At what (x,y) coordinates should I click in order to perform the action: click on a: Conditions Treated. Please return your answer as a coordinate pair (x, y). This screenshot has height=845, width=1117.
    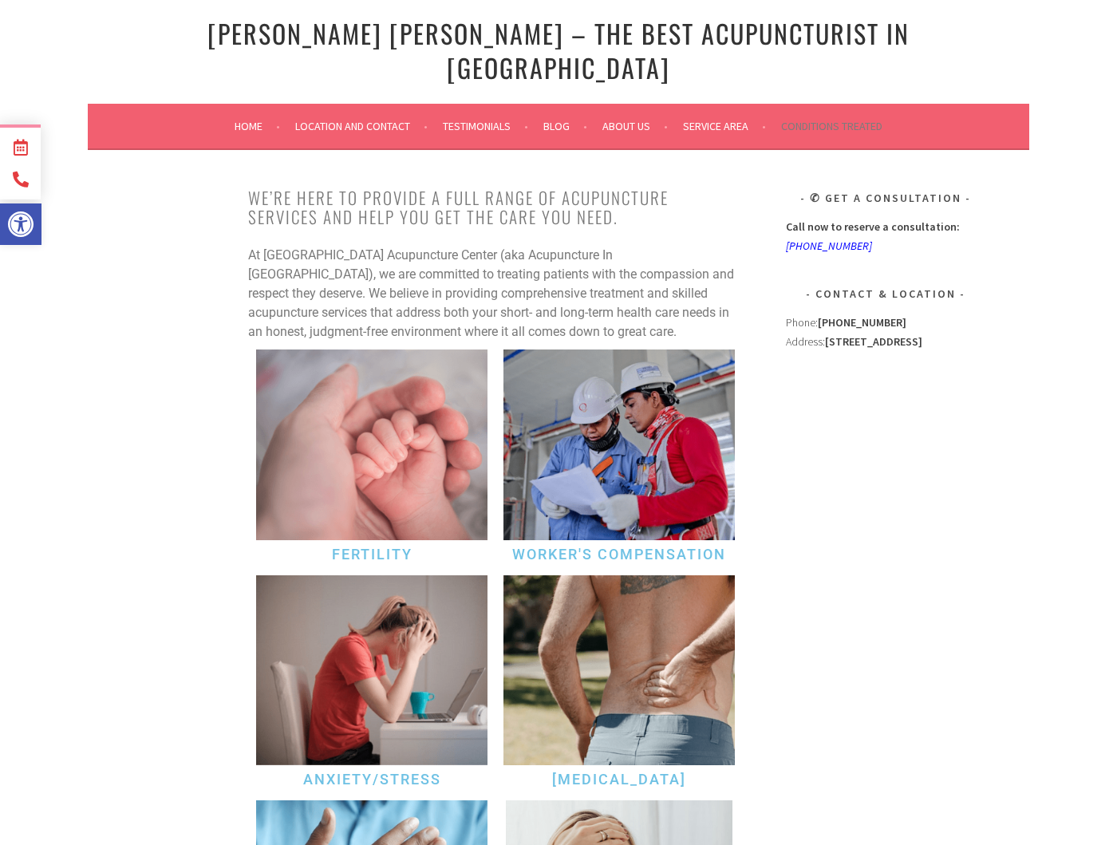
    Looking at the image, I should click on (831, 126).